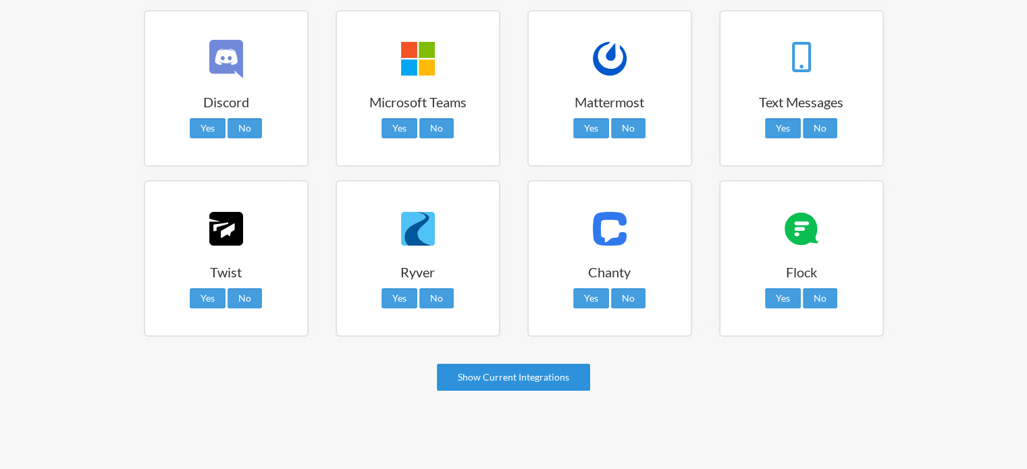  What do you see at coordinates (226, 102) in the screenshot?
I see `h3: Discord` at bounding box center [226, 102].